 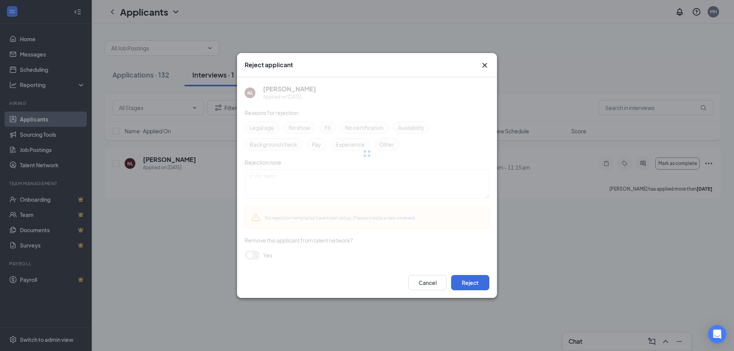 What do you see at coordinates (470, 283) in the screenshot?
I see `button: Reject` at bounding box center [470, 283].